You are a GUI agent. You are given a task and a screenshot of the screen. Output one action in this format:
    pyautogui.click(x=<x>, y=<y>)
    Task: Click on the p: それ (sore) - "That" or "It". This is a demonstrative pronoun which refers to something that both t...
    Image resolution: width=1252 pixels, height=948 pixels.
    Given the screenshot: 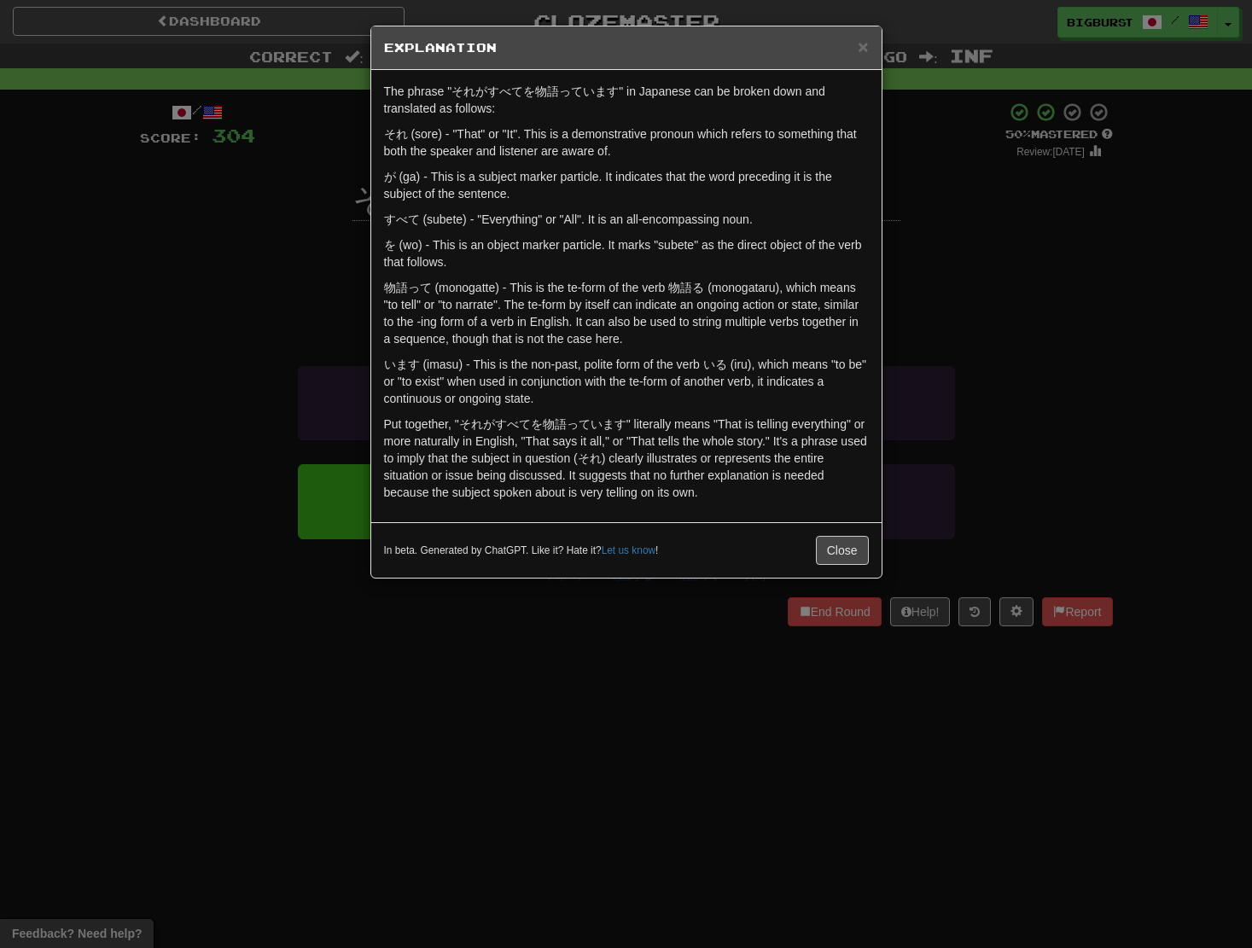 What is the action you would take?
    pyautogui.click(x=626, y=142)
    